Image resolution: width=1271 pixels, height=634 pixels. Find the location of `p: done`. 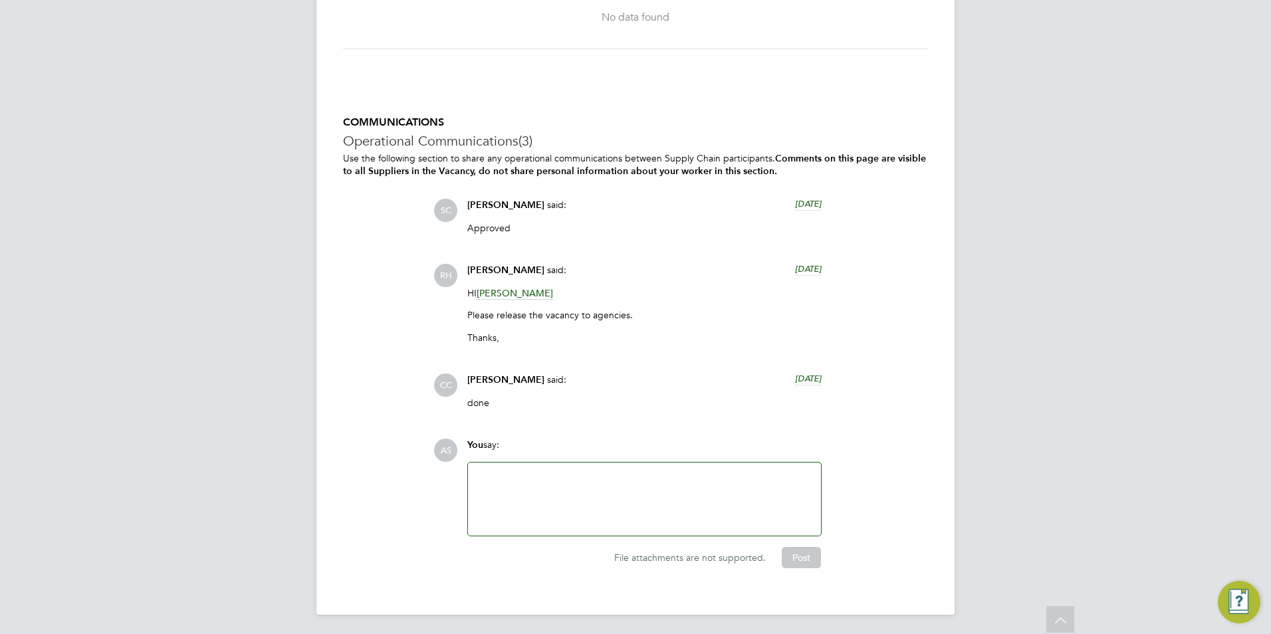

p: done is located at coordinates (644, 403).